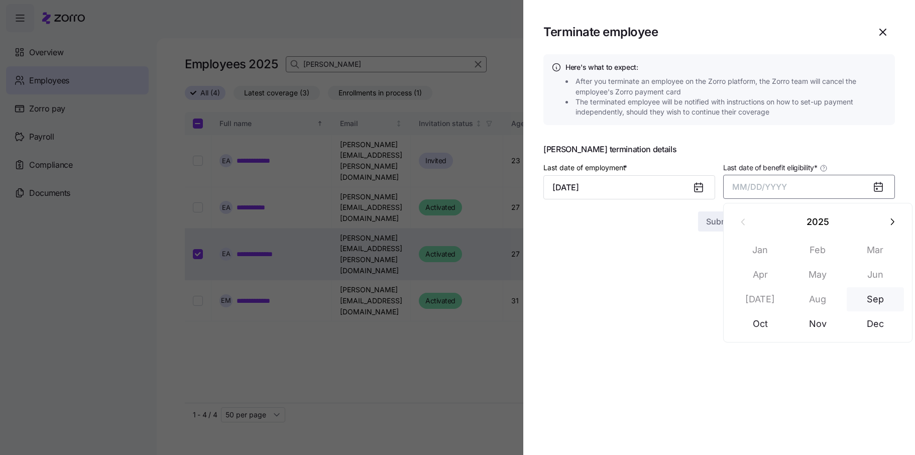 Image resolution: width=915 pixels, height=455 pixels. Describe the element at coordinates (818, 275) in the screenshot. I see `button: May` at that location.